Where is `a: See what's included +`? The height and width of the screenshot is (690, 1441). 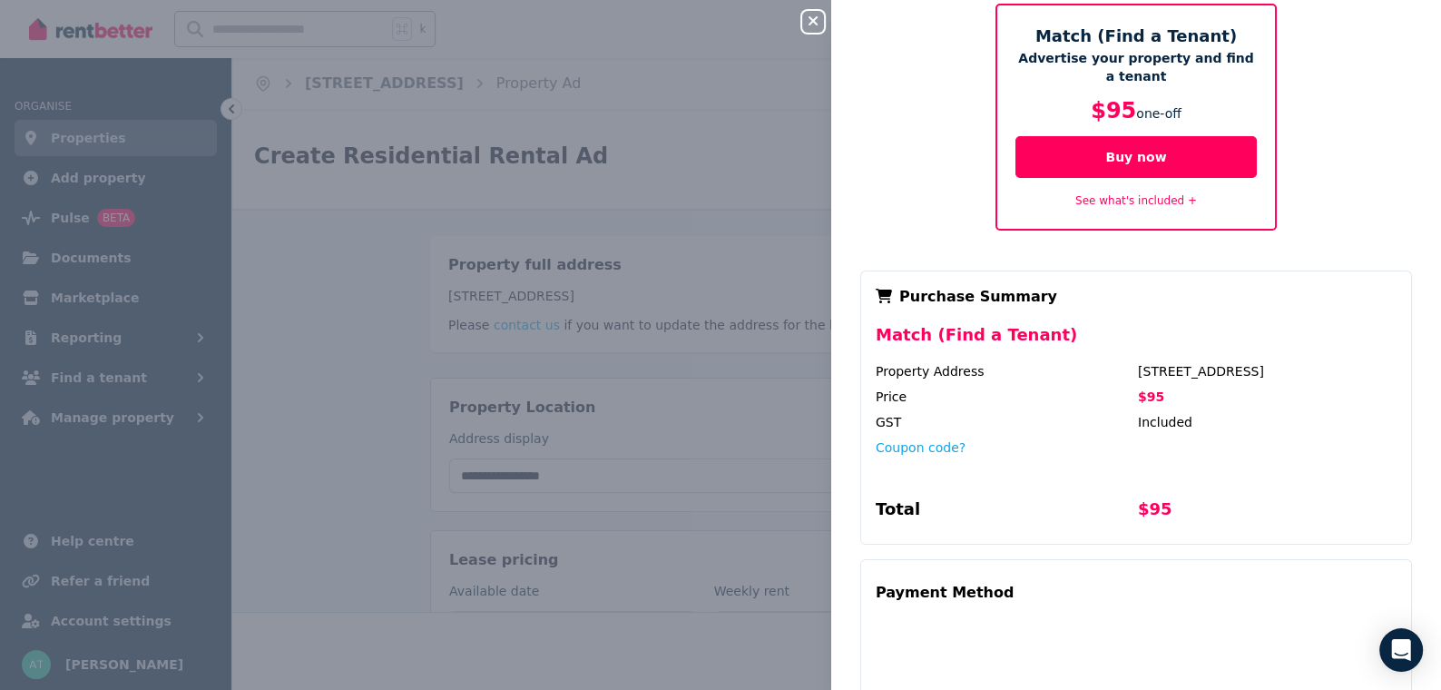 a: See what's included + is located at coordinates (1136, 201).